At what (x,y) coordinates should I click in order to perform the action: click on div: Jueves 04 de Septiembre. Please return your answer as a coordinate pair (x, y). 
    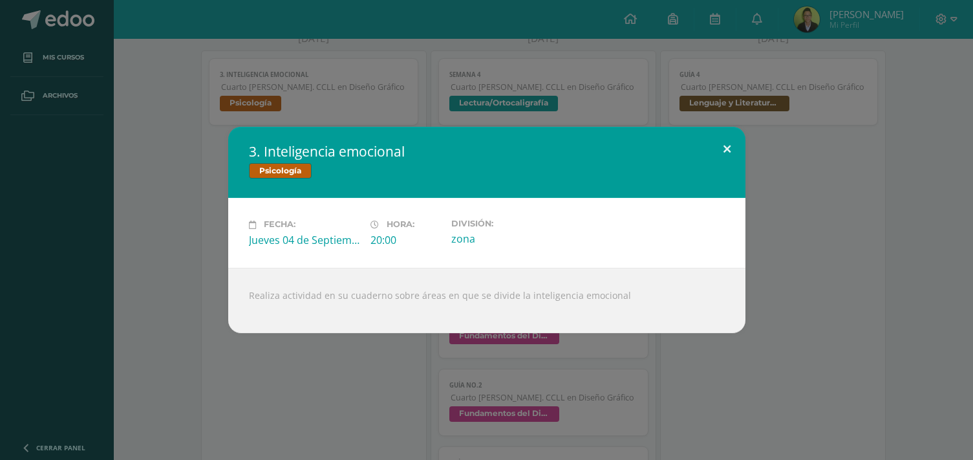
    Looking at the image, I should click on (305, 240).